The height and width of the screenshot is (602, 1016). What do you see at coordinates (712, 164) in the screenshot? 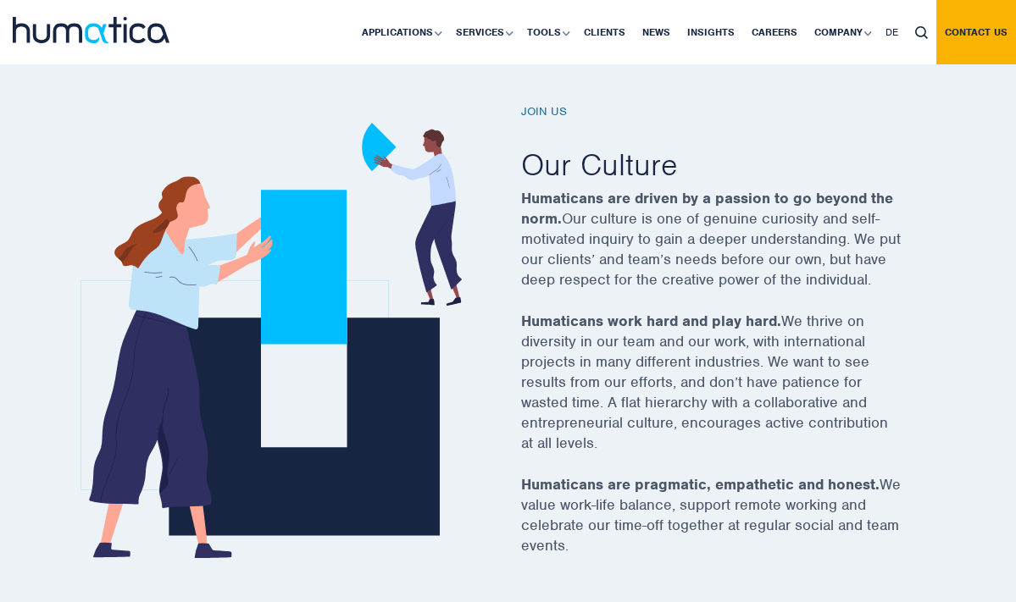
I see `h2: Our Culture` at bounding box center [712, 164].